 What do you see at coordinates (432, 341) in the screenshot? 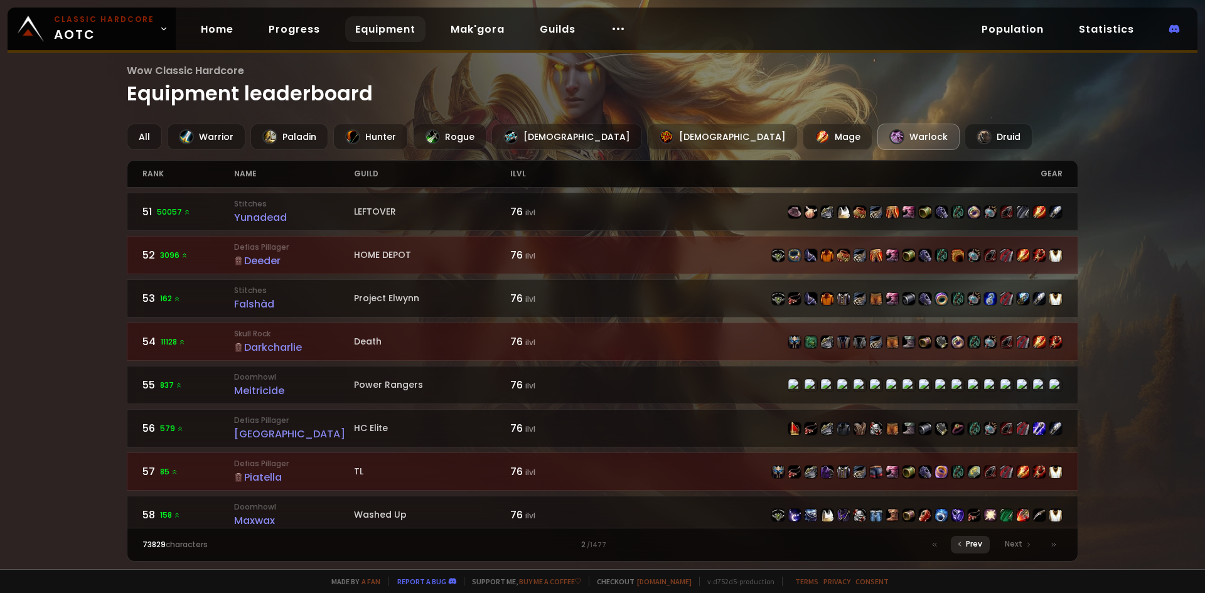
I see `div: Death` at bounding box center [432, 341].